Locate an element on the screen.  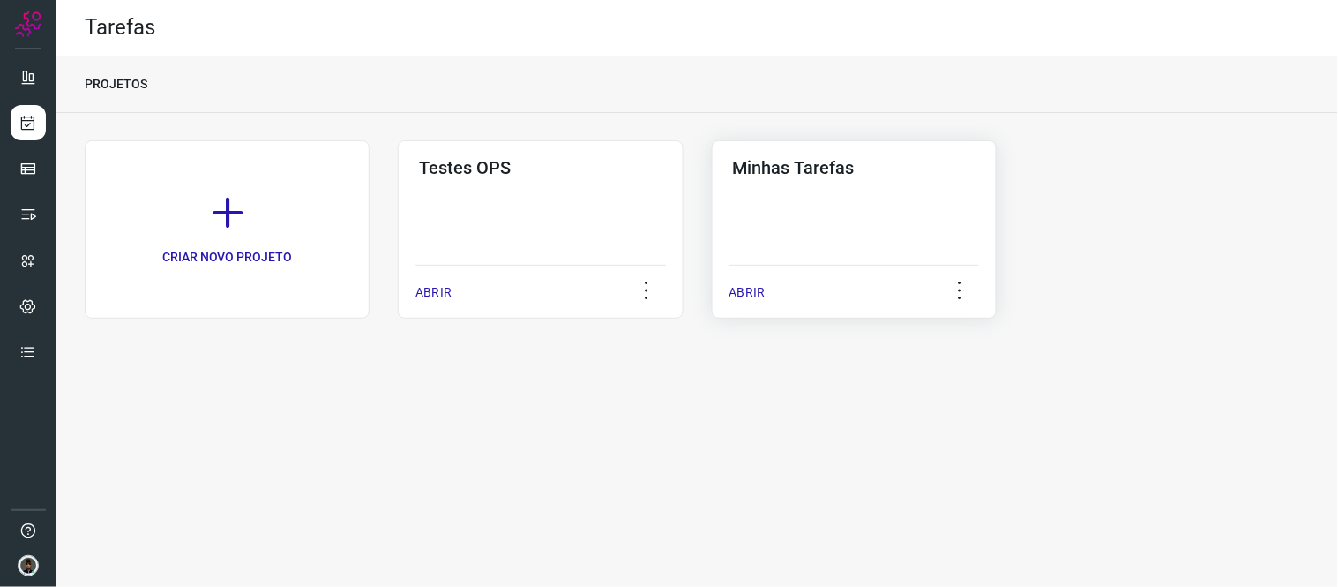
img: d44150f10045ac5288e451a80f22ca79.png is located at coordinates (28, 566).